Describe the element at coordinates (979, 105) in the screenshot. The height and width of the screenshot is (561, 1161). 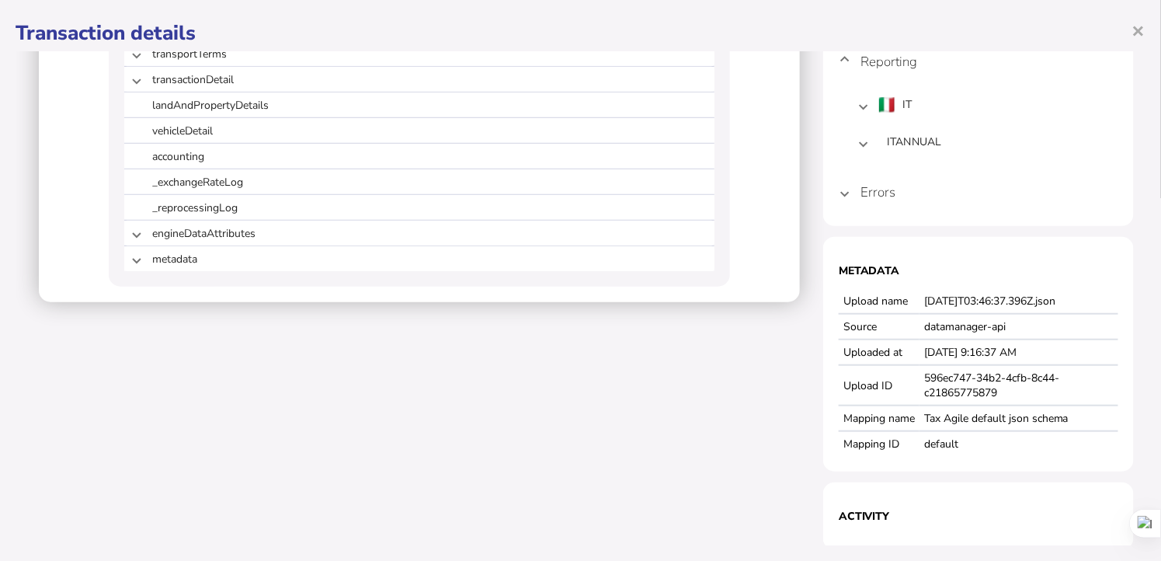
I see `mat-expansion-panel-header: IT` at that location.